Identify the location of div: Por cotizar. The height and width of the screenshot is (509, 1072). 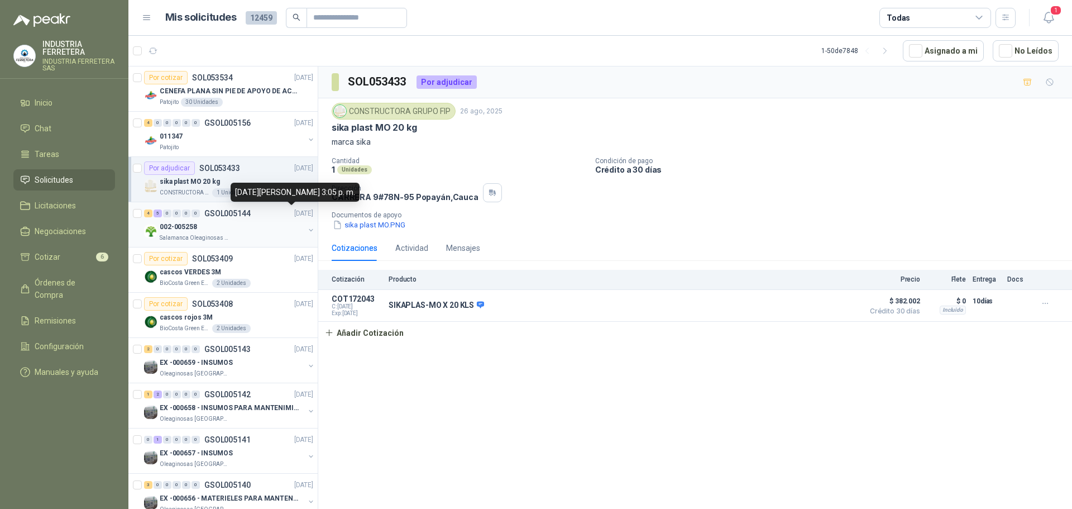
(166, 304).